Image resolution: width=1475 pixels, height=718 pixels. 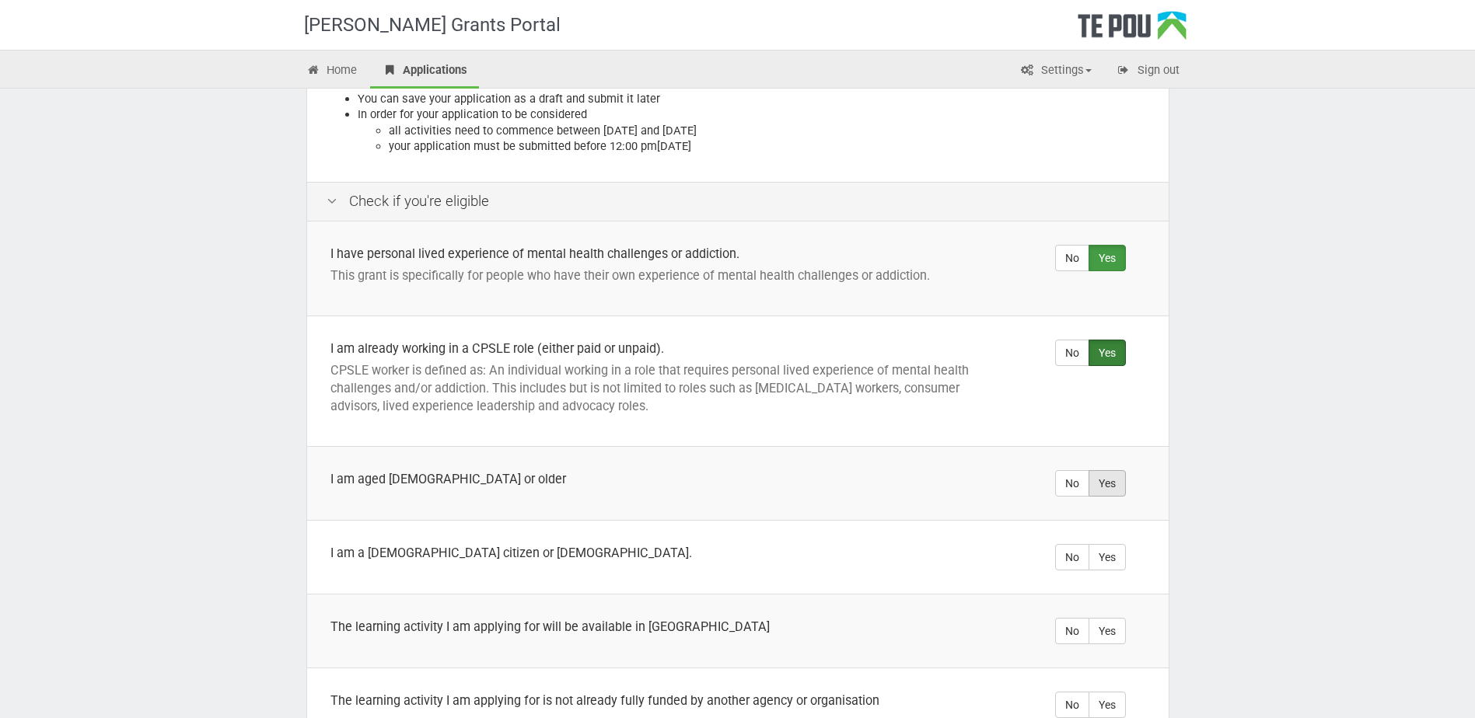 I want to click on div: I have personal lived experience of mental health challenges or addiction., so click(x=660, y=253).